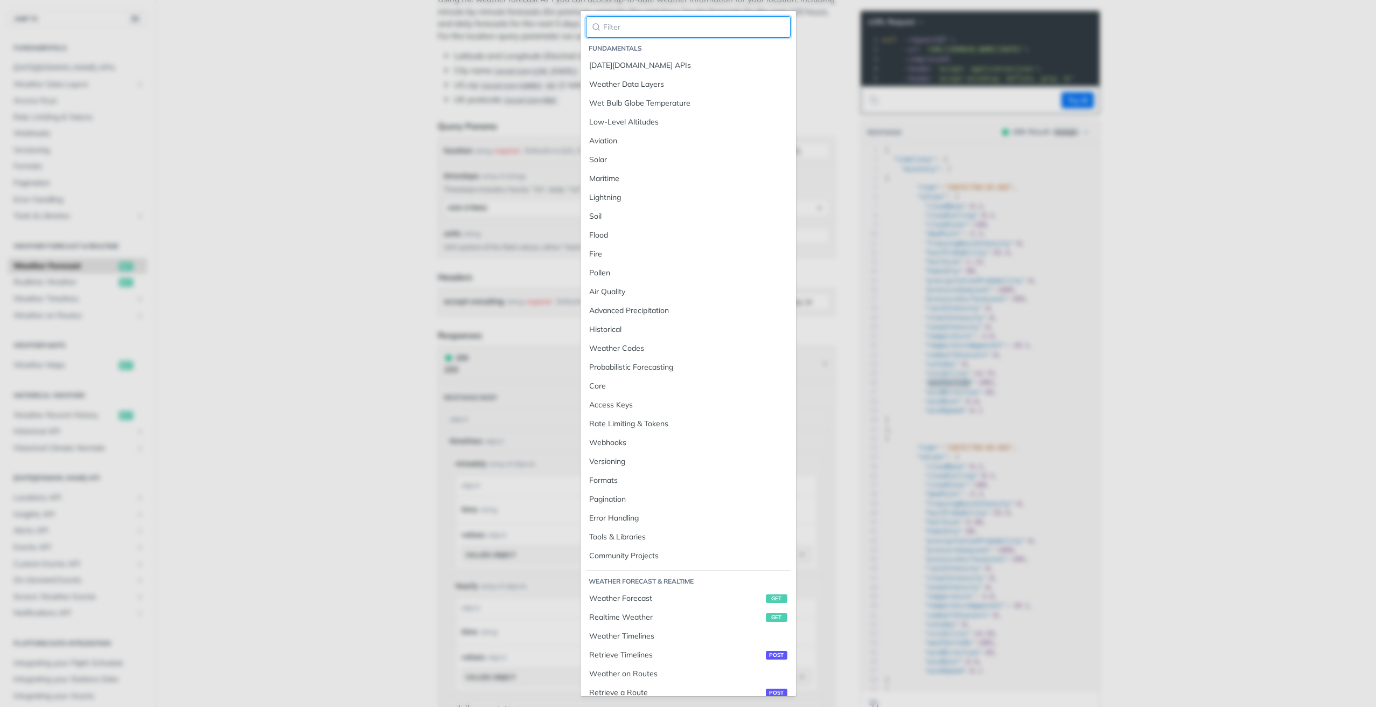  Describe the element at coordinates (688, 254) in the screenshot. I see `a: Fire` at that location.